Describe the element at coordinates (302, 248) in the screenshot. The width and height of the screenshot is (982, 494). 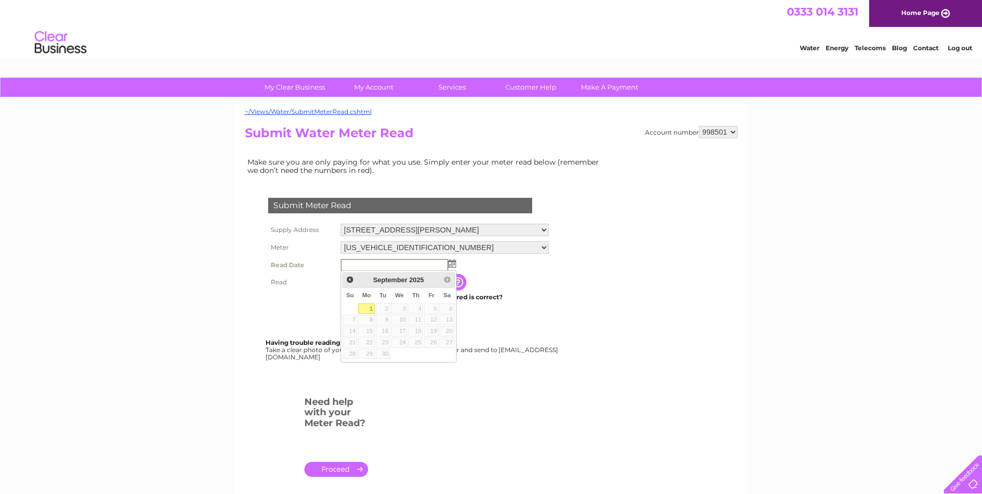
I see `th: Meter` at that location.